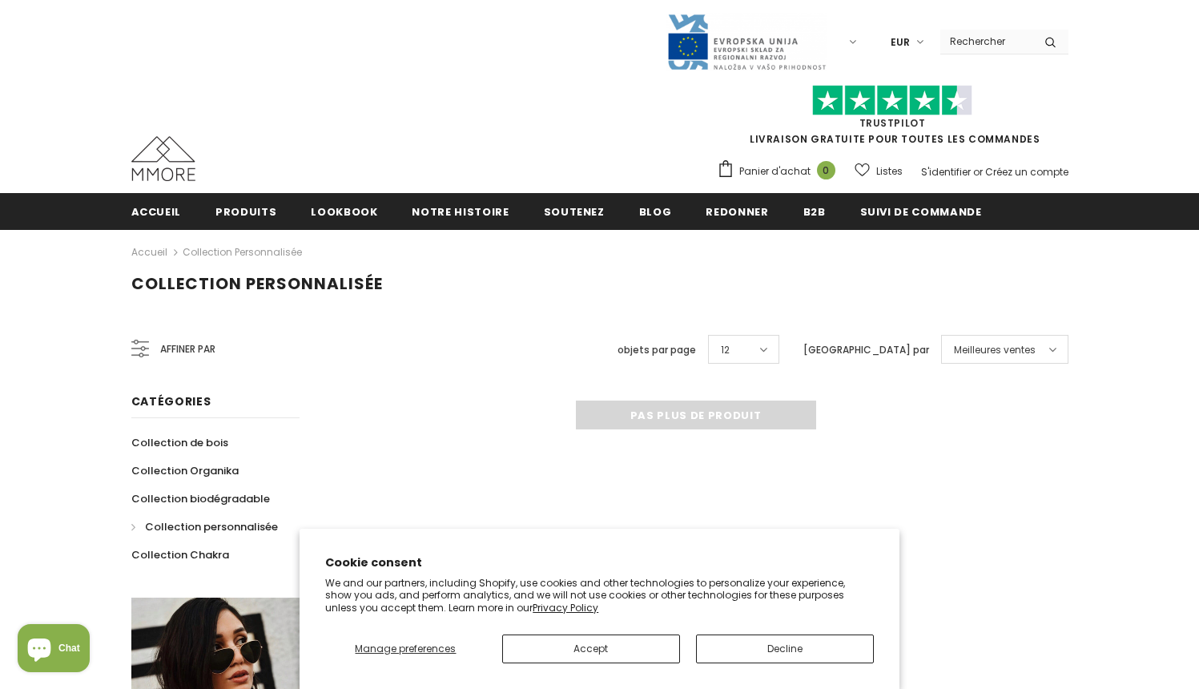 This screenshot has width=1199, height=689. I want to click on span: Panier d'achat, so click(774, 171).